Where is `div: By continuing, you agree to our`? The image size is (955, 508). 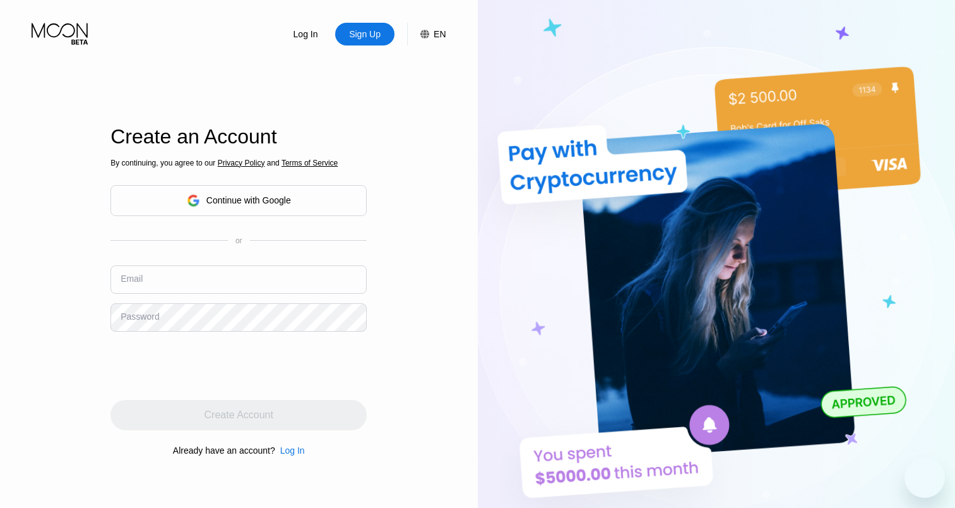
div: By continuing, you agree to our is located at coordinates (239, 163).